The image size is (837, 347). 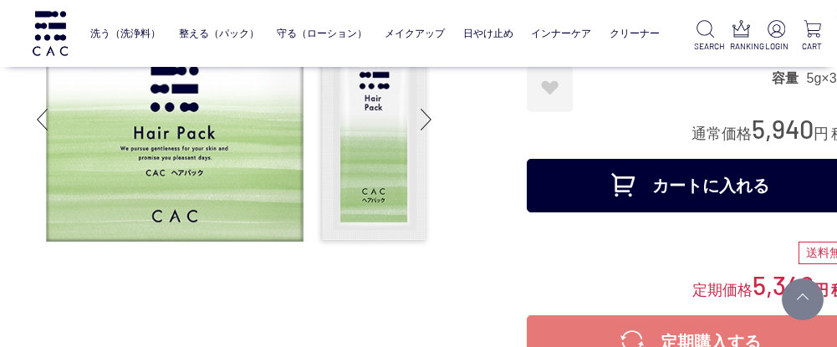 I want to click on a: お気に入りに登録する, so click(x=549, y=89).